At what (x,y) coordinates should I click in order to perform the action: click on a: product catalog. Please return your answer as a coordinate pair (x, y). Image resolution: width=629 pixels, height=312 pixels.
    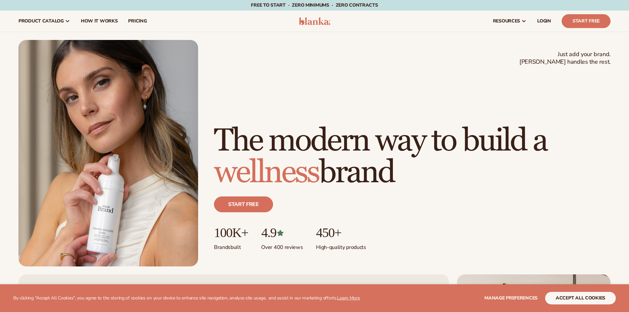
    Looking at the image, I should click on (44, 21).